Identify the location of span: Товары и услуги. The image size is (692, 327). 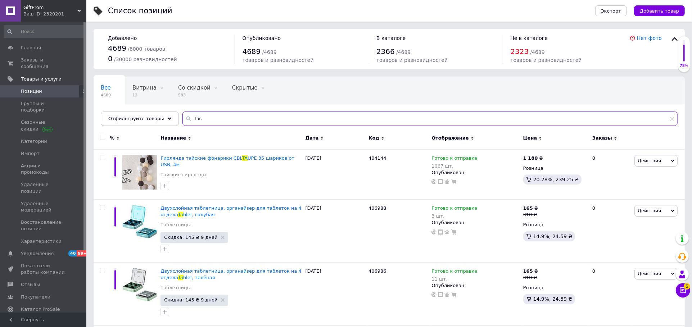
(41, 79).